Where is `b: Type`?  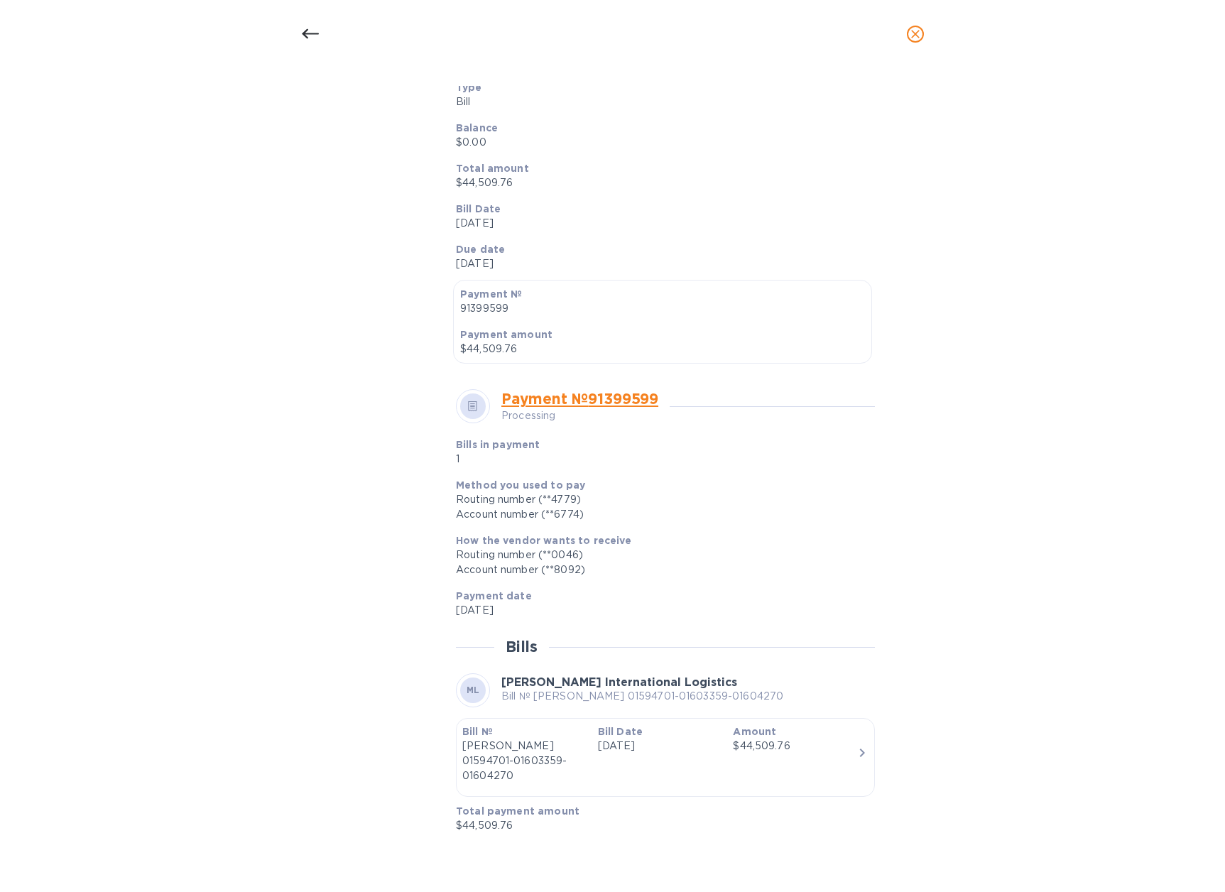 b: Type is located at coordinates (469, 87).